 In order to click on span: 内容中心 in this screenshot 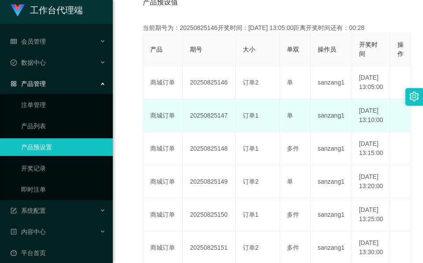, I will do `click(28, 232)`.